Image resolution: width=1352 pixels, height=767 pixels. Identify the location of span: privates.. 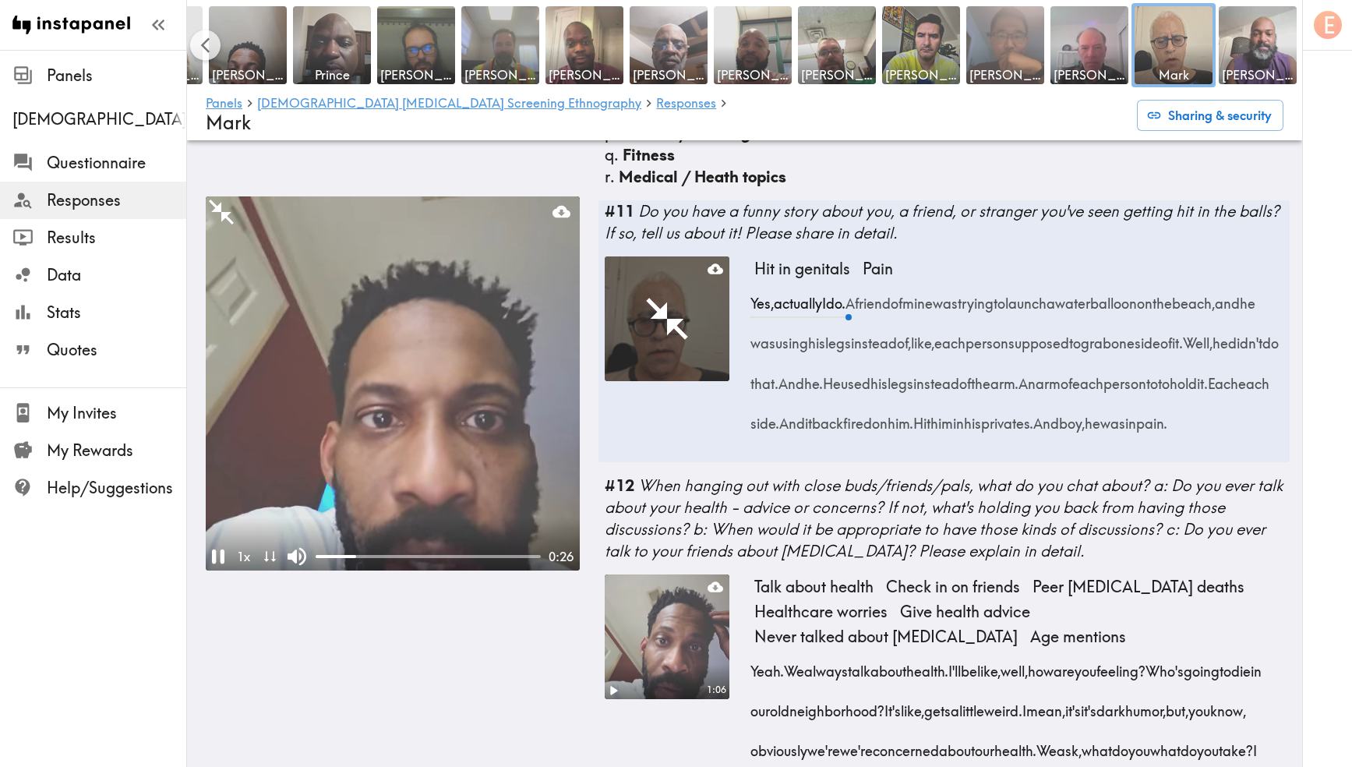
(1007, 418).